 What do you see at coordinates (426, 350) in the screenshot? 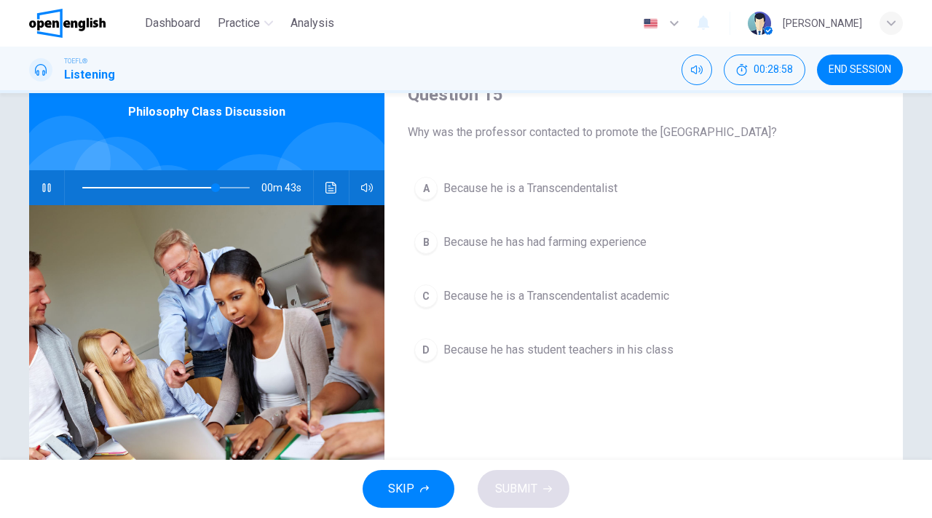
I see `div: D` at bounding box center [426, 350].